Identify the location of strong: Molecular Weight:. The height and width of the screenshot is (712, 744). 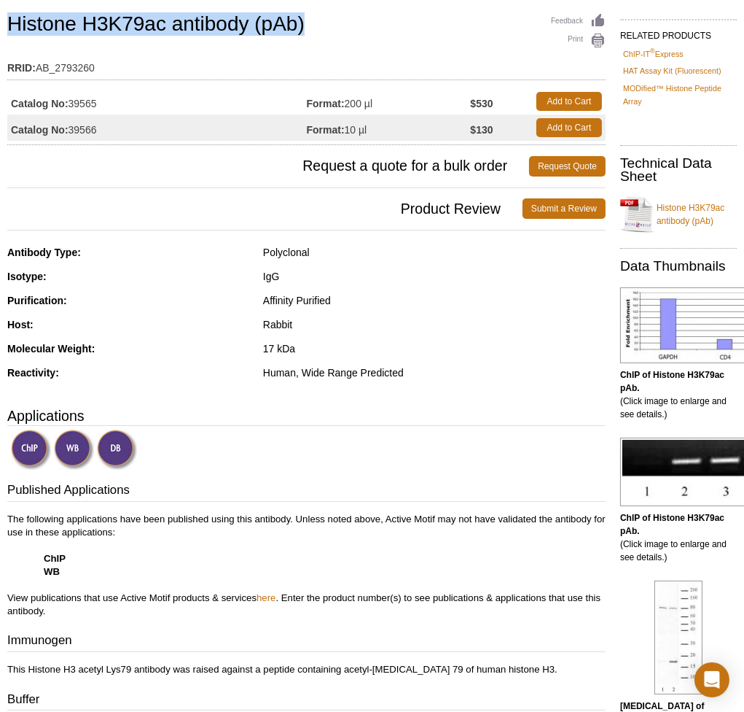
(51, 349).